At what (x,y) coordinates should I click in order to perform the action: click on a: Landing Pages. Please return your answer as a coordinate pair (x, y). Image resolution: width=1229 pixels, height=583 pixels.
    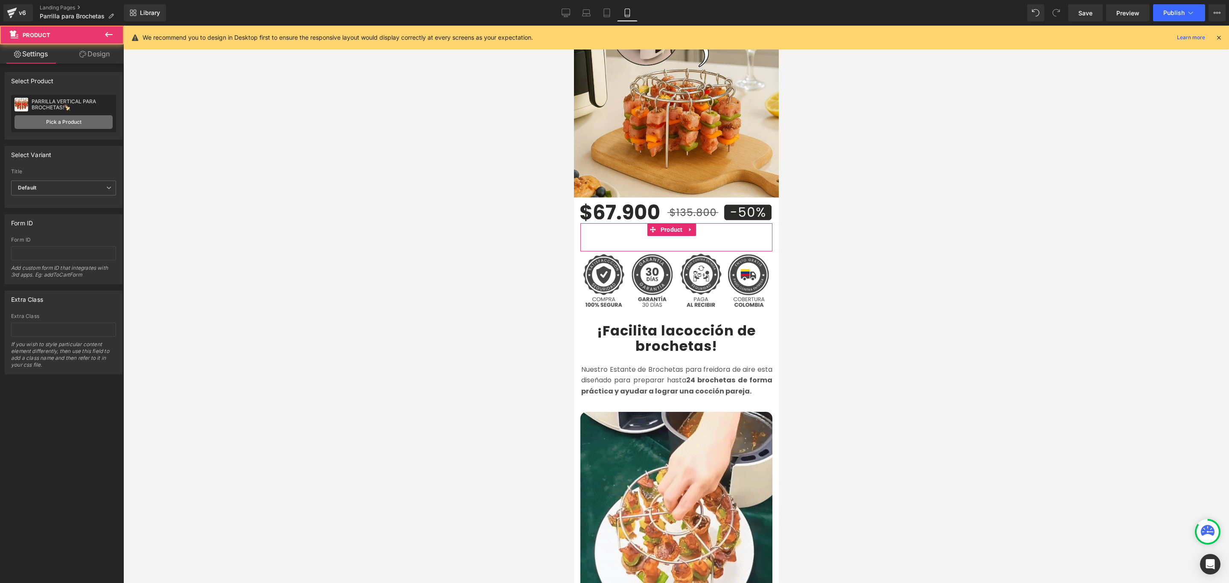
    Looking at the image, I should click on (81, 8).